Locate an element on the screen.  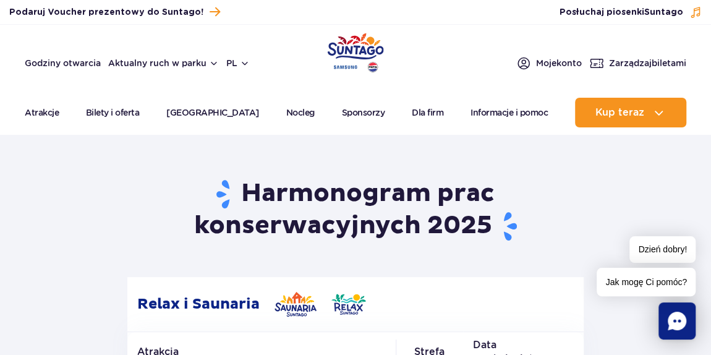
img: Relax is located at coordinates (349, 304).